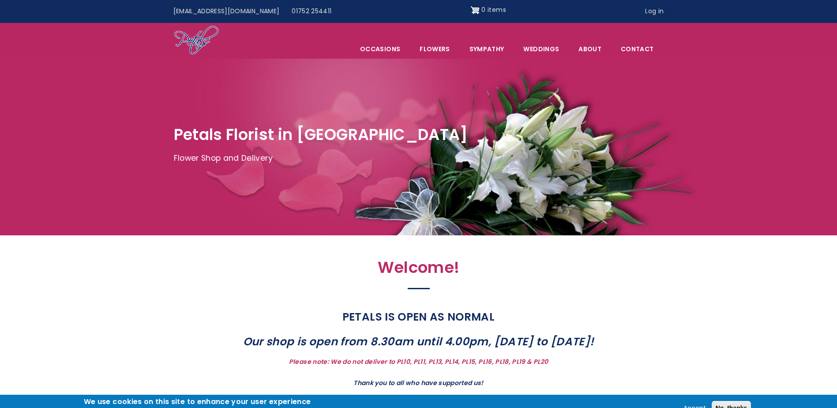 This screenshot has height=408, width=837. What do you see at coordinates (489, 10) in the screenshot?
I see `a: Shopping cart 0 items` at bounding box center [489, 10].